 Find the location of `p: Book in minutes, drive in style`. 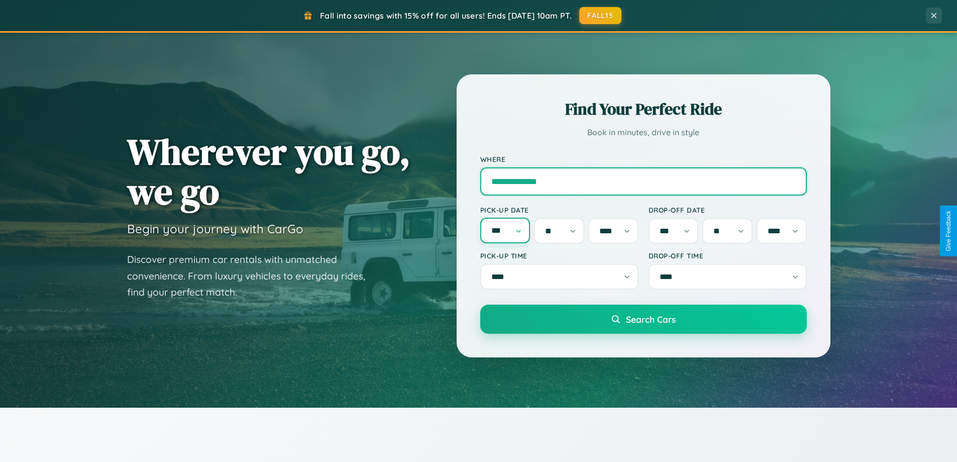

p: Book in minutes, drive in style is located at coordinates (644, 132).